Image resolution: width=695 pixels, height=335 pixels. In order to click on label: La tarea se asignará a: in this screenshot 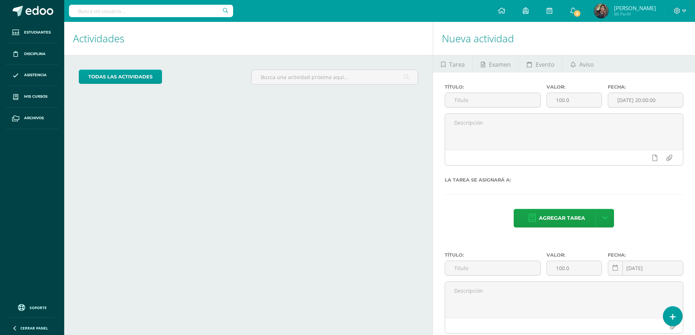, I will do `click(564, 180)`.